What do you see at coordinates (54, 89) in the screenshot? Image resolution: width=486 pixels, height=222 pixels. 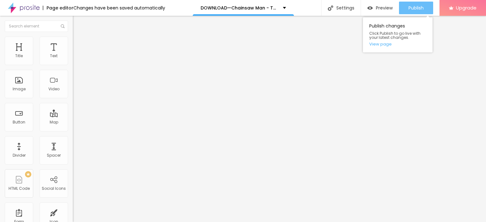 I see `div: Video` at bounding box center [54, 89].